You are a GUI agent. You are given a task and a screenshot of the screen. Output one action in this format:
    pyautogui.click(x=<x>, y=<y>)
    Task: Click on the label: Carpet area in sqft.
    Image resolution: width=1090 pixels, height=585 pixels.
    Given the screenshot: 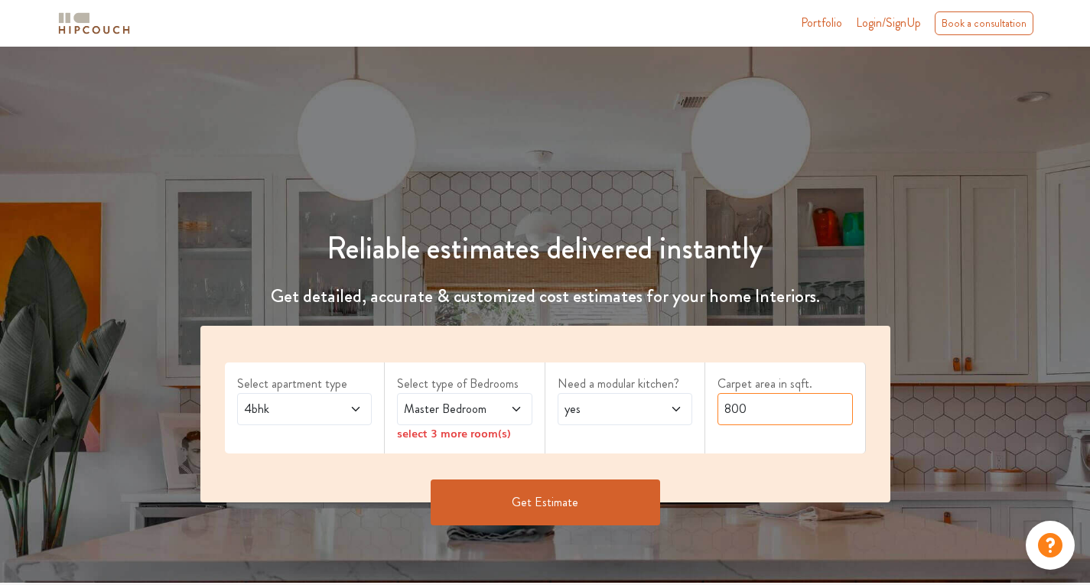 What is the action you would take?
    pyautogui.click(x=784, y=384)
    